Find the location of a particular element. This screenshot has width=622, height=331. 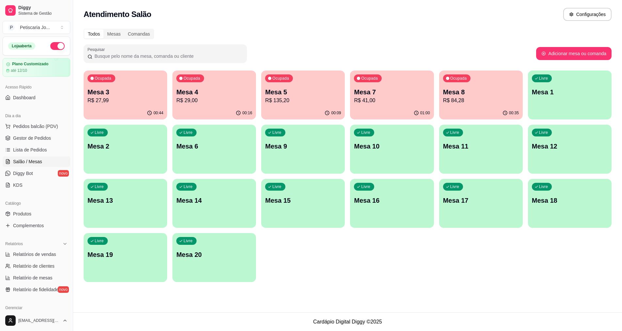

input: Pesquisar is located at coordinates (167, 56).